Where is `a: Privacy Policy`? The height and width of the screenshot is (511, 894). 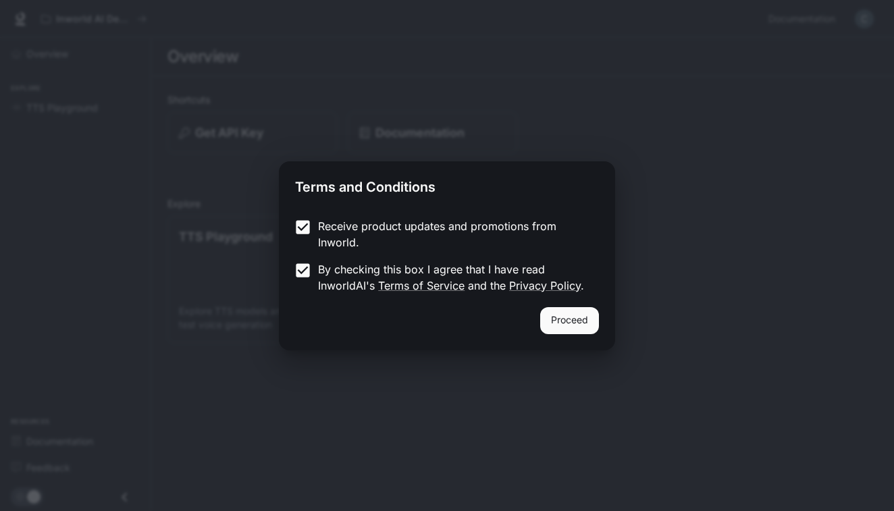 a: Privacy Policy is located at coordinates (545, 286).